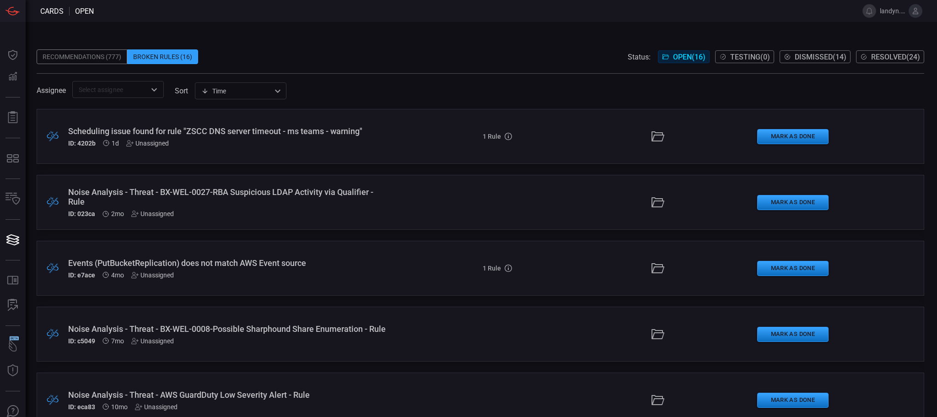 This screenshot has width=937, height=417. I want to click on span: Testing ( 0 ), so click(750, 57).